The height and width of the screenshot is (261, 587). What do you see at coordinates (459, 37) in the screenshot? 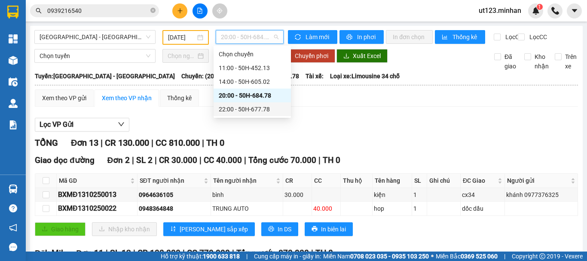
I see `button: bar-chartThống kê` at bounding box center [459, 37].